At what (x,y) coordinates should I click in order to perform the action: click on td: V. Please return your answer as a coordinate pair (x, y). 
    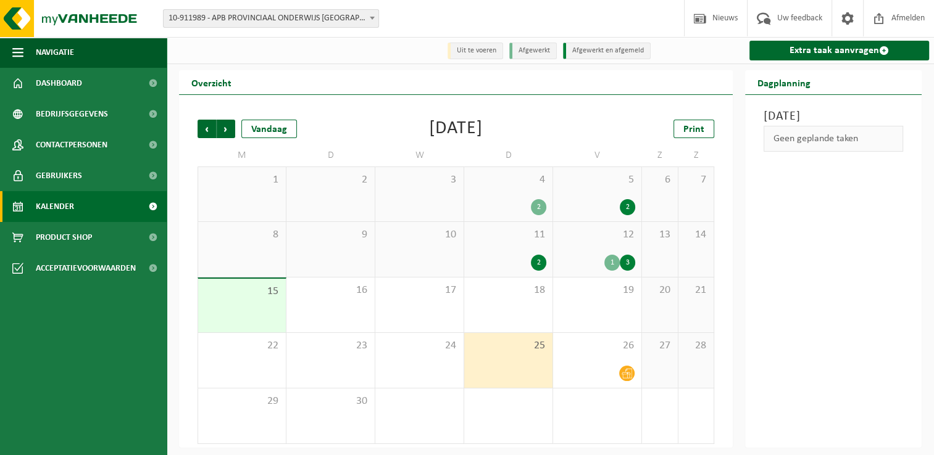
    Looking at the image, I should click on (597, 156).